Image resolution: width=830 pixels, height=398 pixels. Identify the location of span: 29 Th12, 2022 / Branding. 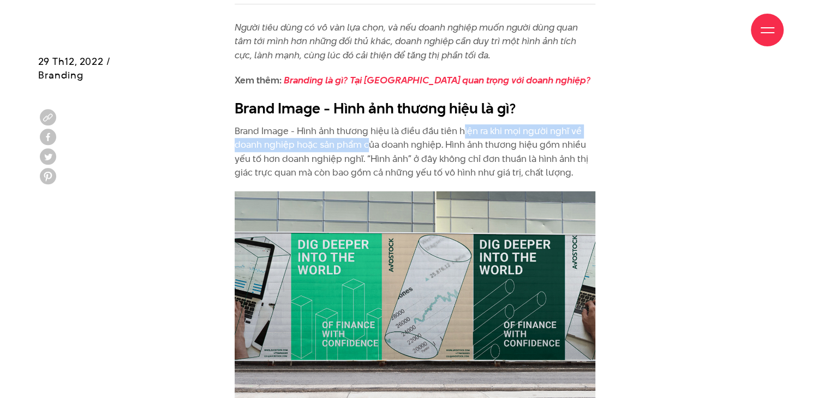
(74, 68).